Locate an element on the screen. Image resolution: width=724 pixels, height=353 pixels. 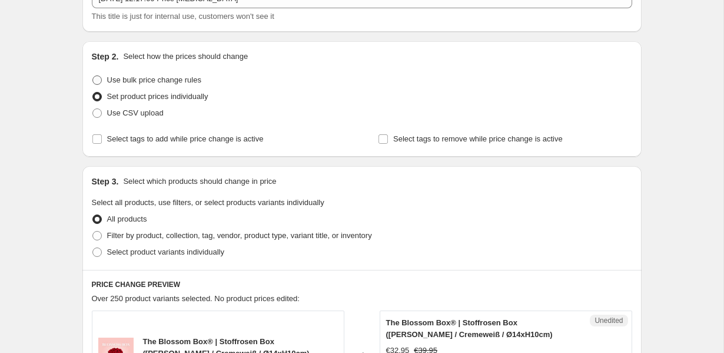
span: Set product prices individually is located at coordinates (158, 96).